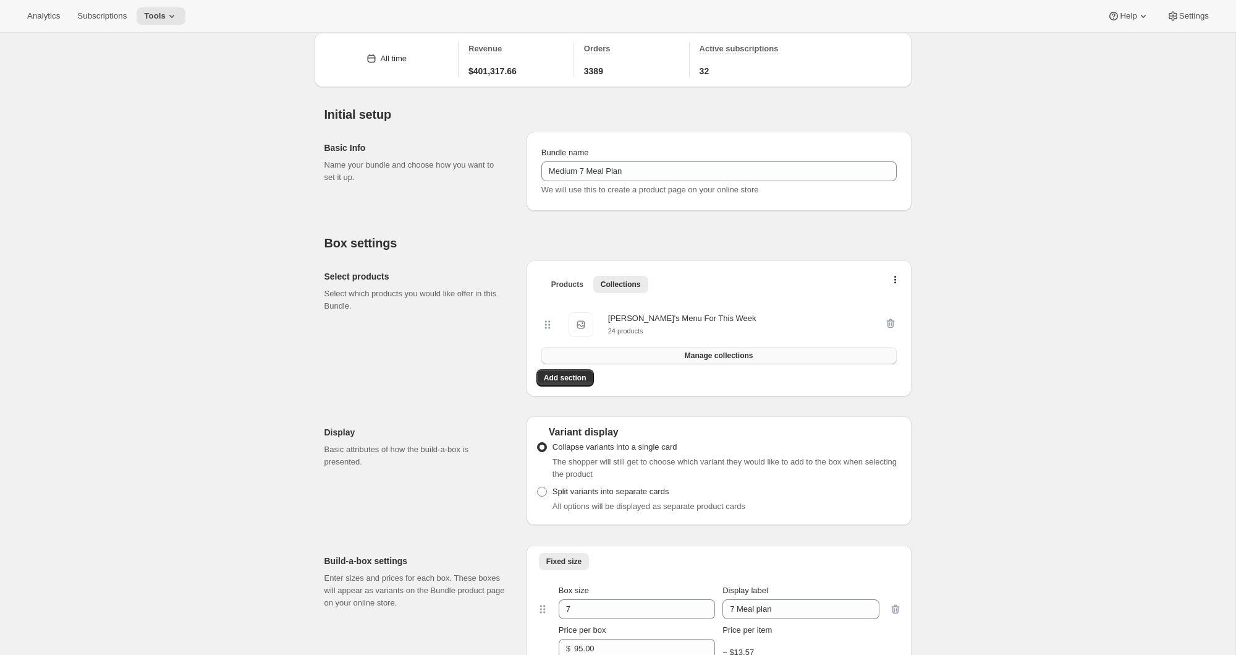  What do you see at coordinates (627, 609) in the screenshot?
I see `input: Box size` at bounding box center [627, 609].